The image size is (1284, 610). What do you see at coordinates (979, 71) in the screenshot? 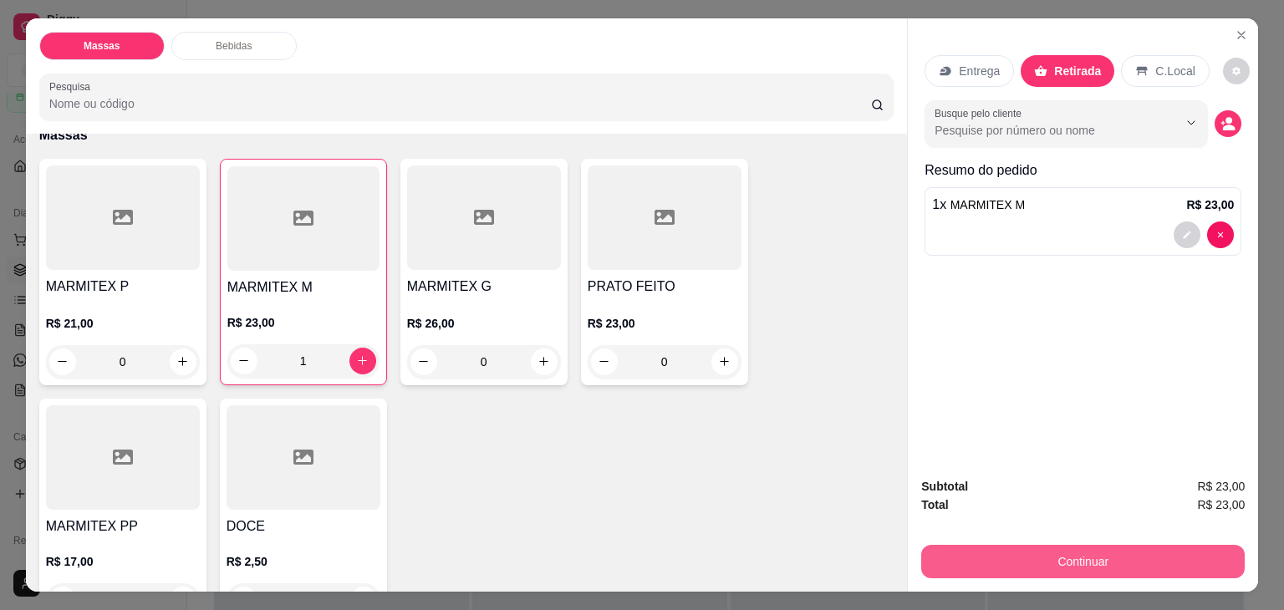
I see `p: Entrega` at bounding box center [979, 71].